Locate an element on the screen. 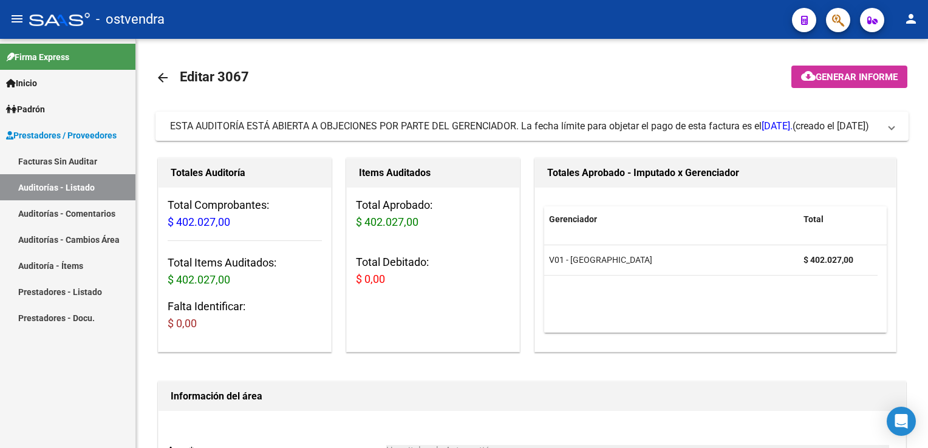 This screenshot has width=928, height=448. h1: Totales Auditoría is located at coordinates (245, 173).